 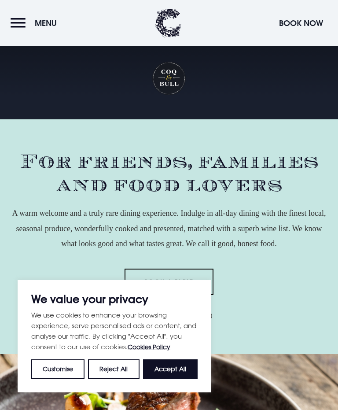 What do you see at coordinates (169, 78) in the screenshot?
I see `h1: Coq & Bull` at bounding box center [169, 78].